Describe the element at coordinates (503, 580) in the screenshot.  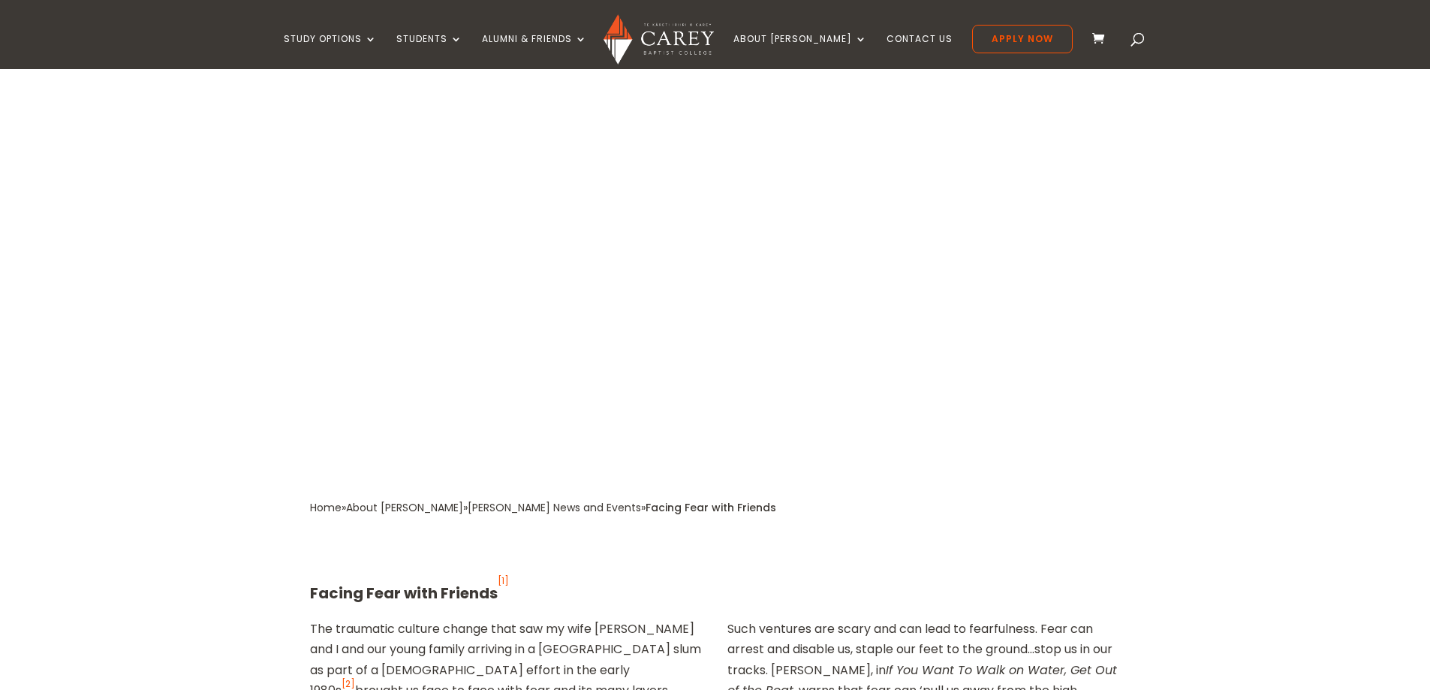
I see `sup: [1]` at that location.